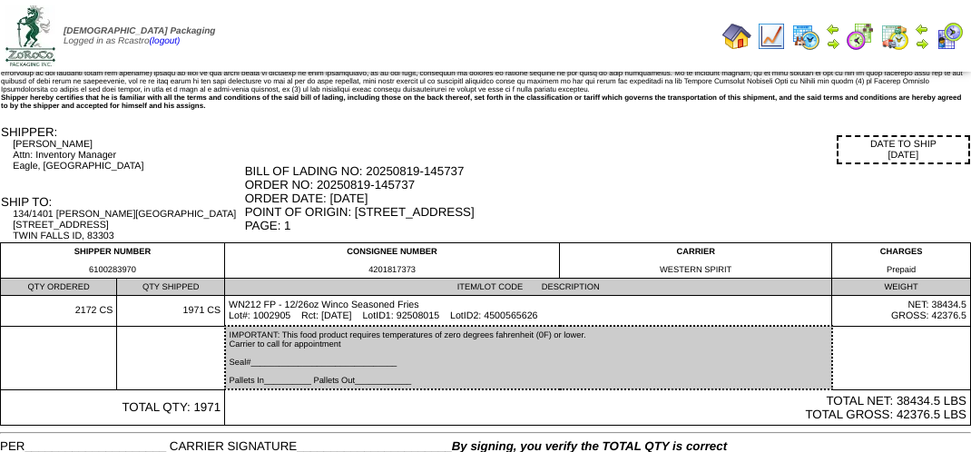 The image size is (971, 452). What do you see at coordinates (901, 311) in the screenshot?
I see `td: NET: 38434.5 GROSS: 42376.5` at bounding box center [901, 311].